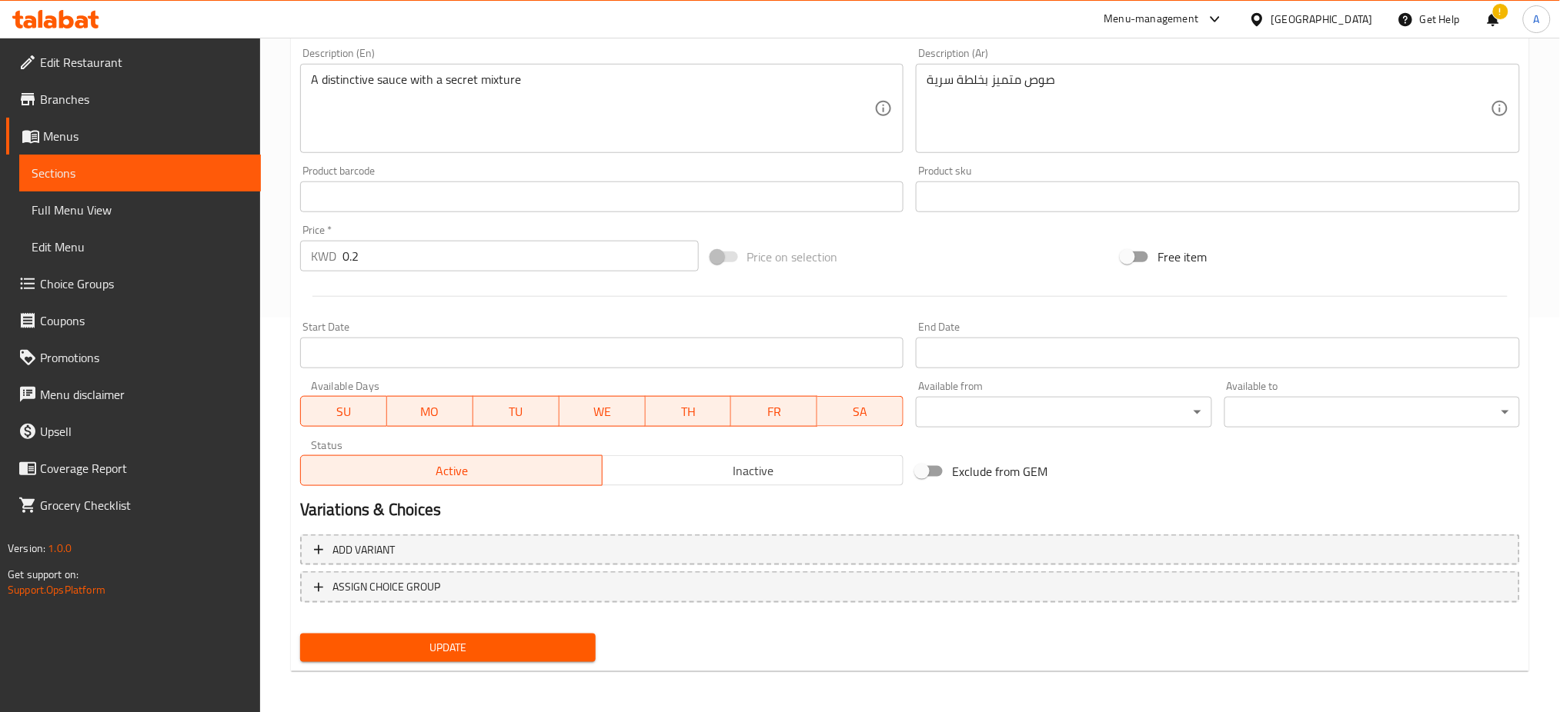 This screenshot has width=1560, height=712. Describe the element at coordinates (592, 108) in the screenshot. I see `textarea: A distinctive sauce with a secret mixture` at that location.